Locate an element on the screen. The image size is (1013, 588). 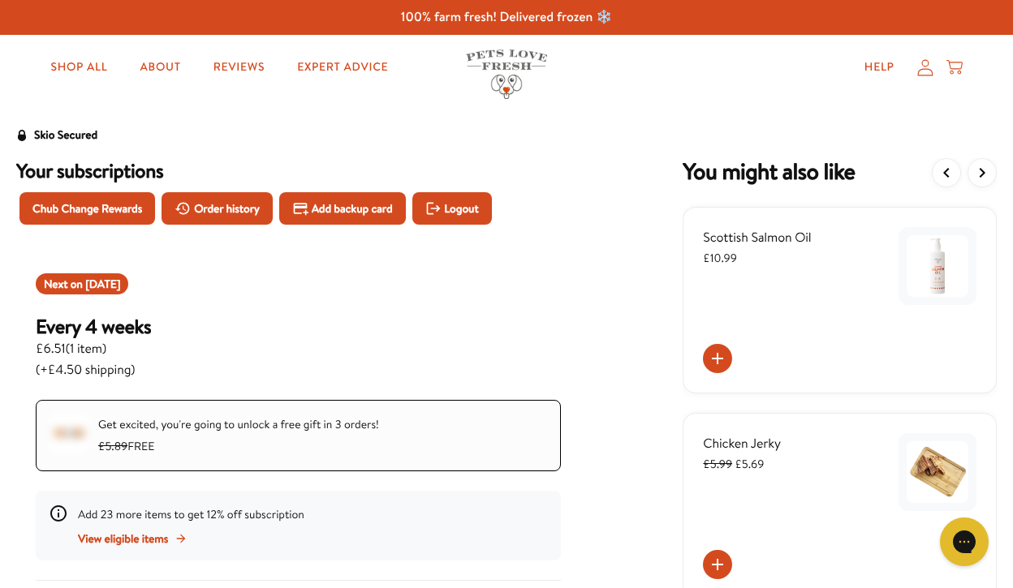
button: View previous items is located at coordinates (946, 173).